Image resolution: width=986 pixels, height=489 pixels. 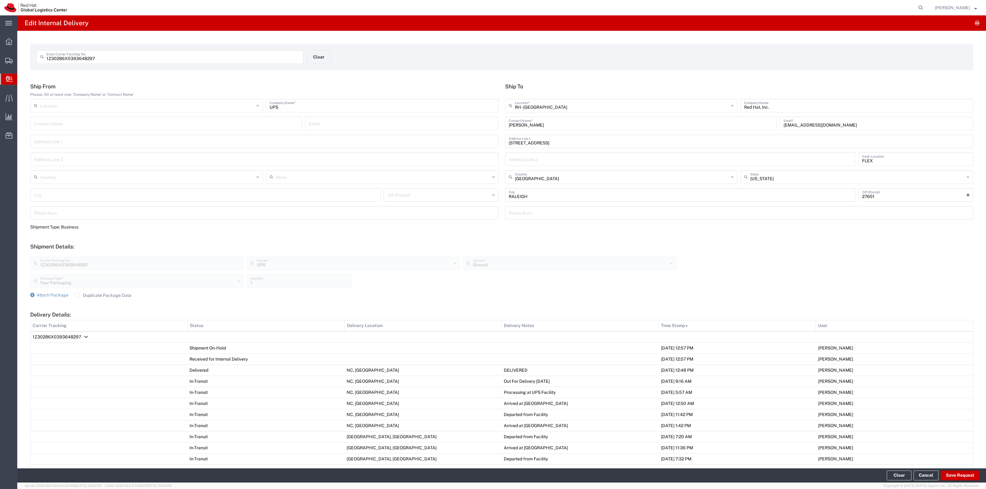 I want to click on div: Shipment Type: Business, so click(x=264, y=227).